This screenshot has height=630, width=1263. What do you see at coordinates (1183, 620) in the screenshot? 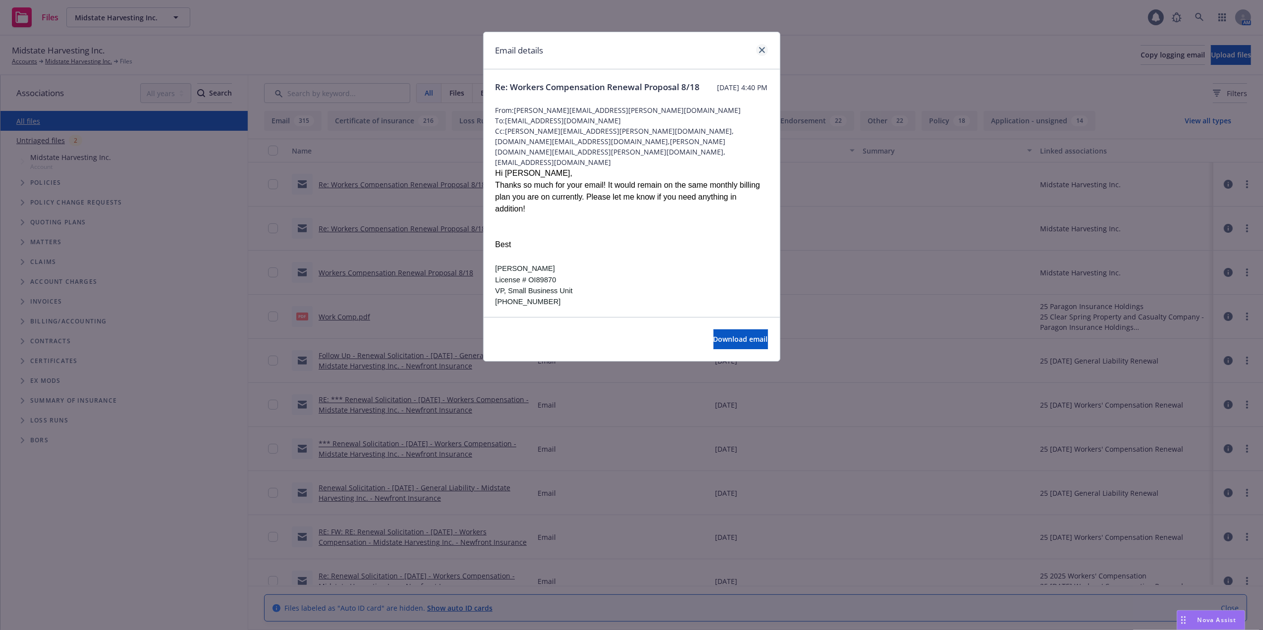
I see `div: Drag to move` at bounding box center [1183, 620].